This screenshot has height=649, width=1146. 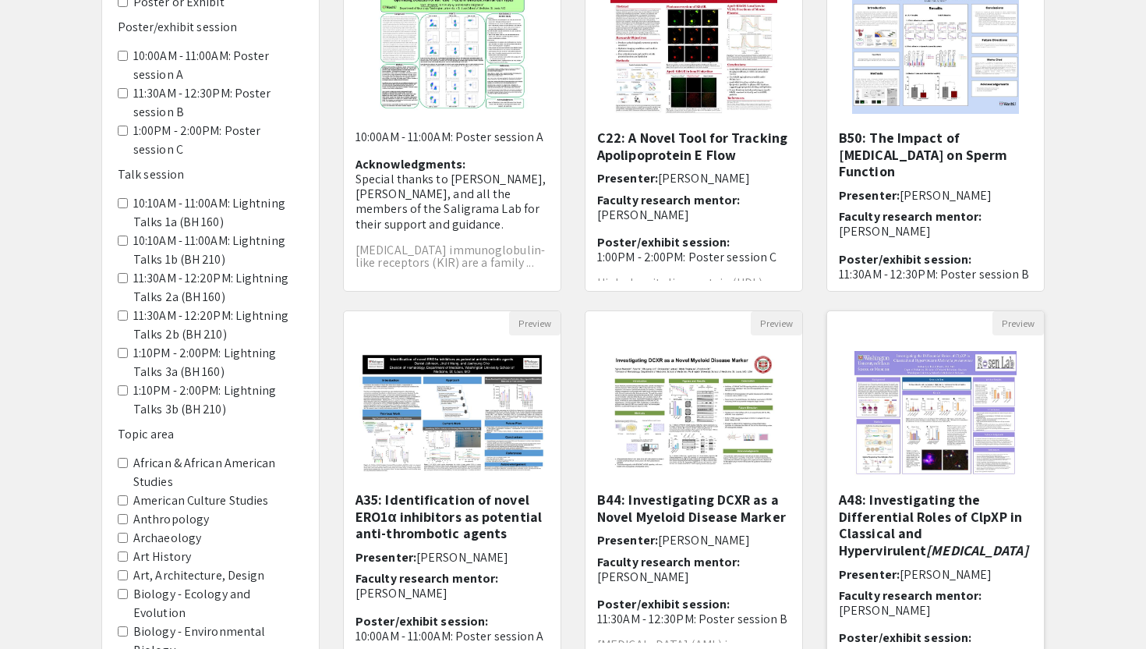 I want to click on img: <p><strong>B44: Investigating DCXR as a Novel Myeloid Disease Marker</strong></p>, so click(x=693, y=413).